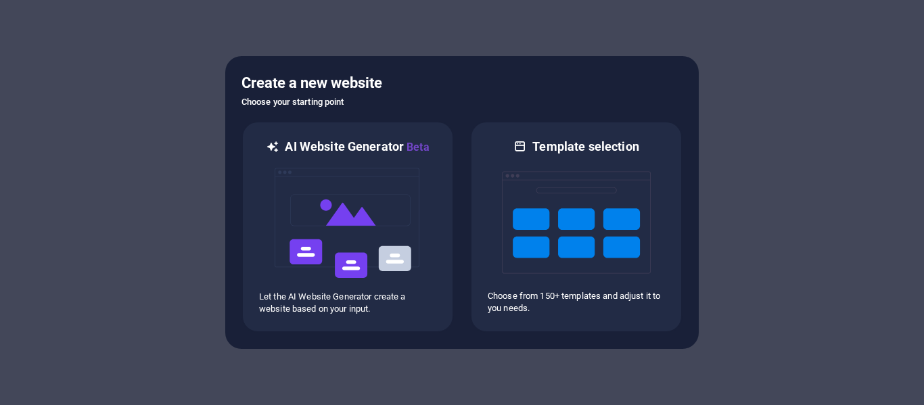 Image resolution: width=924 pixels, height=405 pixels. What do you see at coordinates (576, 227) in the screenshot?
I see `div: Template selectionChoose from 150+ templates and adjust it to you needs.` at bounding box center [576, 227].